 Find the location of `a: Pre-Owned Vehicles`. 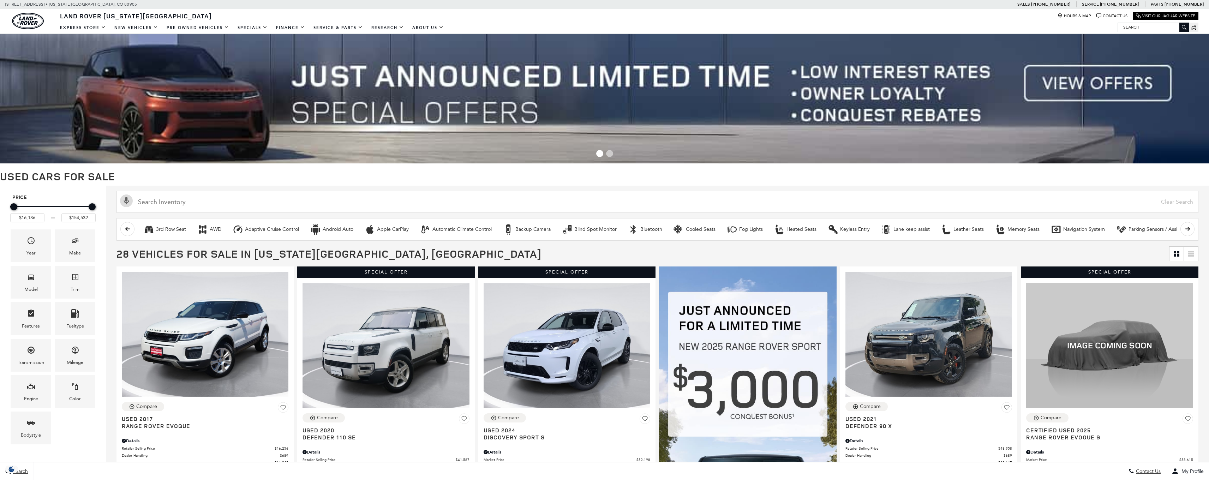

a: Pre-Owned Vehicles is located at coordinates (198, 28).